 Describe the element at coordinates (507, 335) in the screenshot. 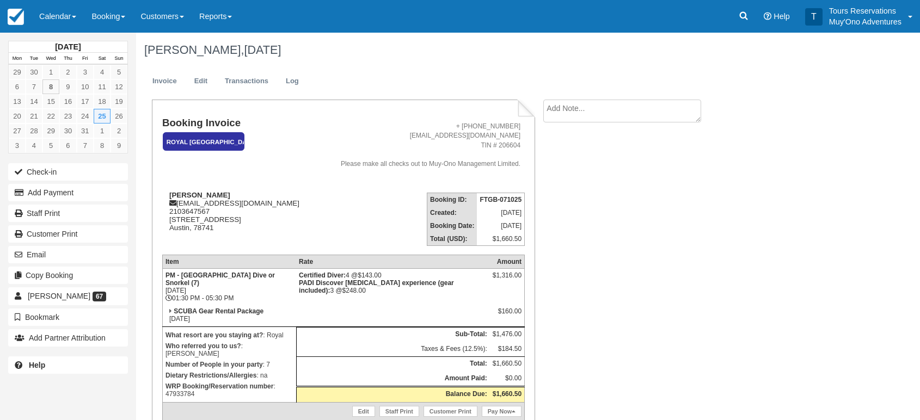

I see `td: $1,476.00` at that location.